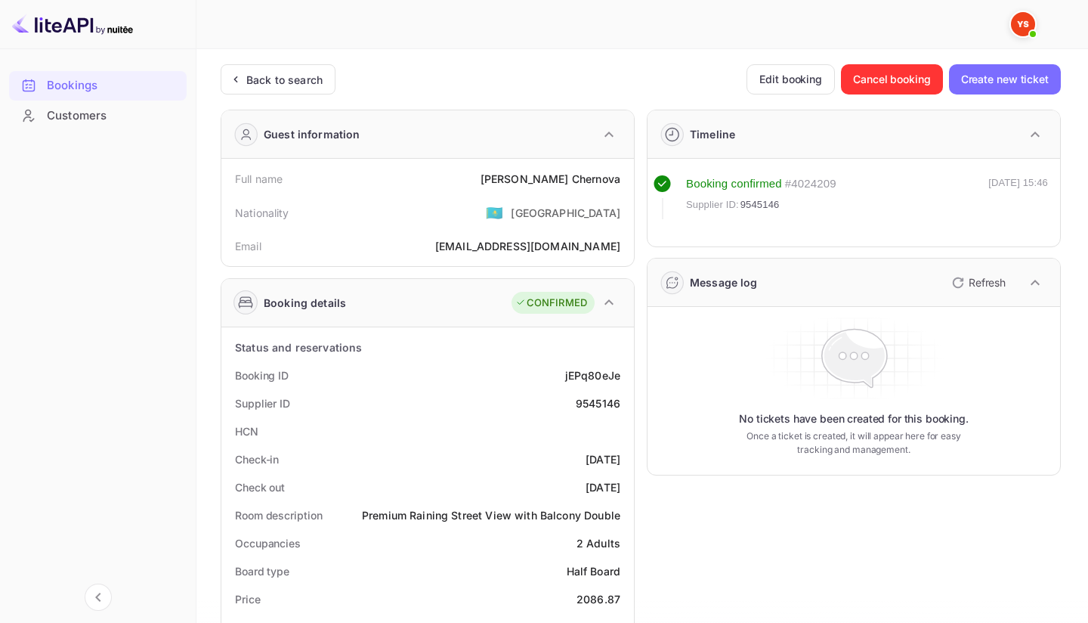  I want to click on div: Email, so click(248, 246).